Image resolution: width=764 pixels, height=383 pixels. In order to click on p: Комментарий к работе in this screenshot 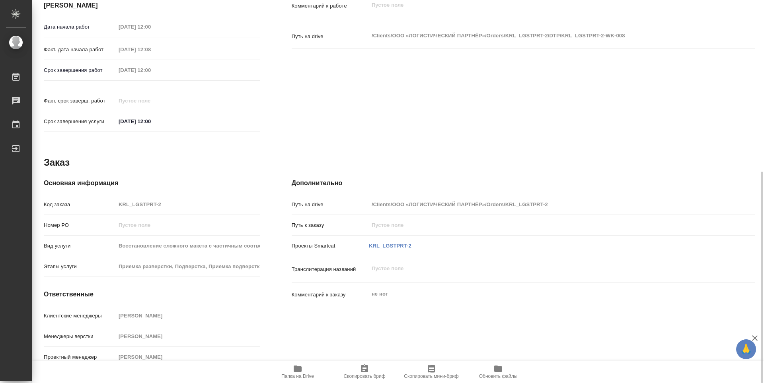, I will do `click(330, 6)`.